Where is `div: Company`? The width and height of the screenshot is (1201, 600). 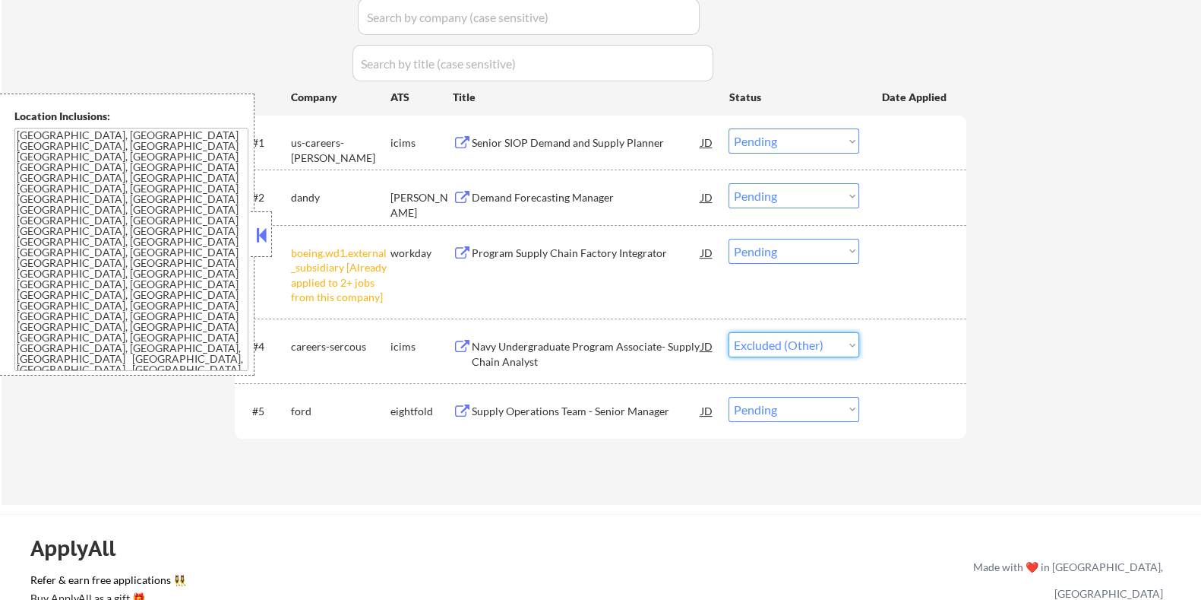 div: Company is located at coordinates (340, 97).